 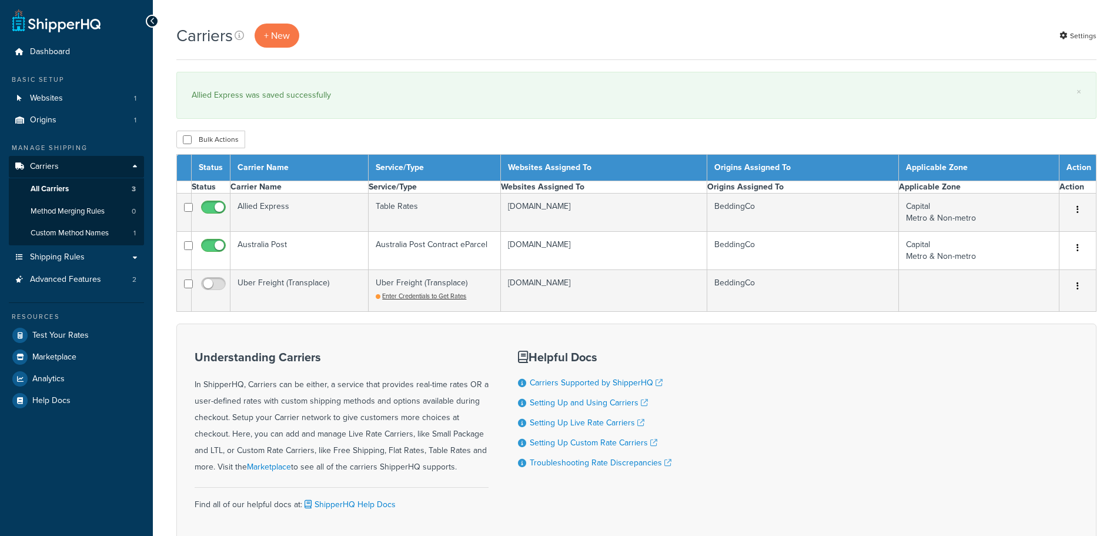 I want to click on span: 2, so click(x=134, y=279).